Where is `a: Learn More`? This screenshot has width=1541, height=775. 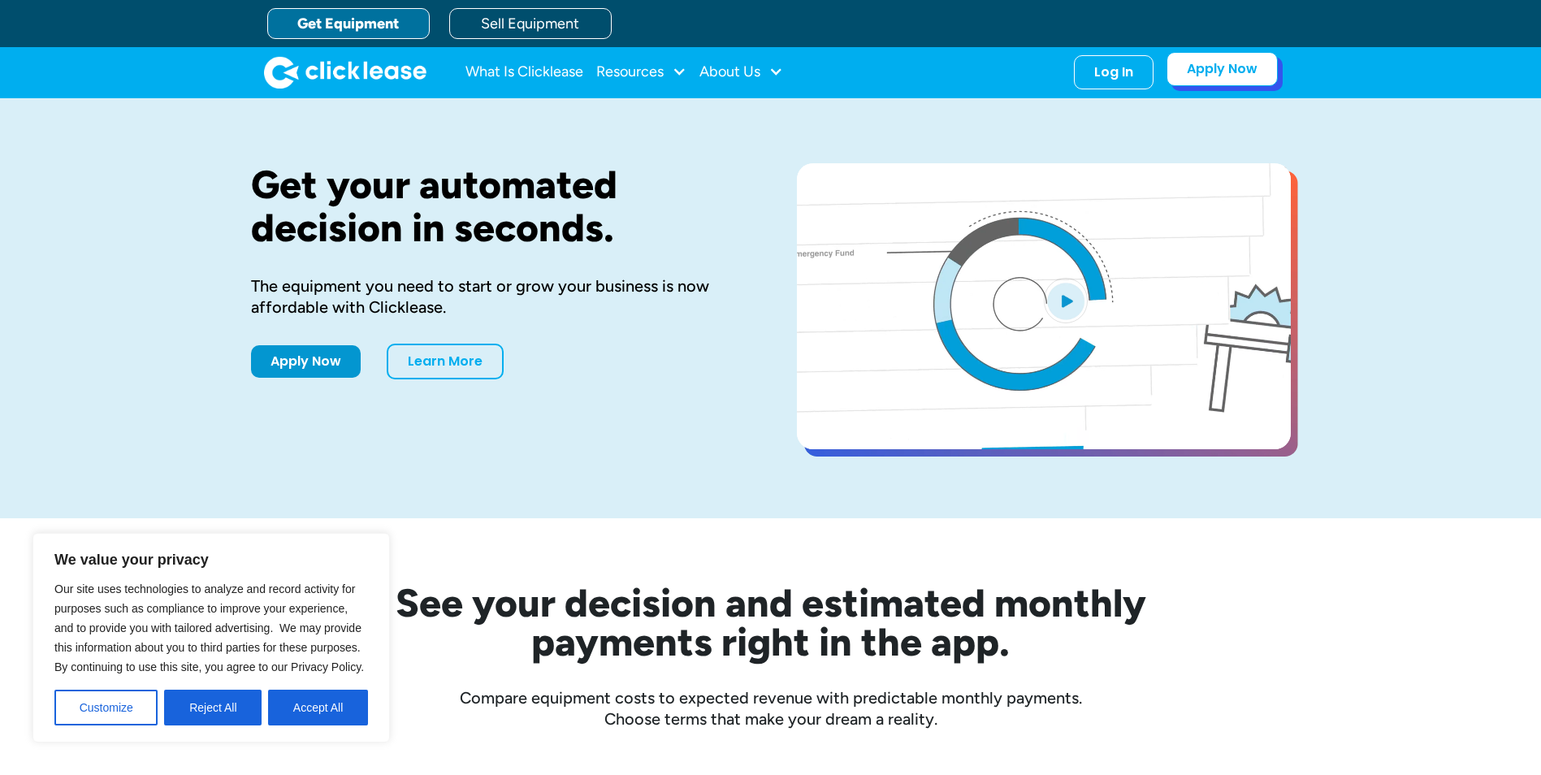 a: Learn More is located at coordinates (445, 362).